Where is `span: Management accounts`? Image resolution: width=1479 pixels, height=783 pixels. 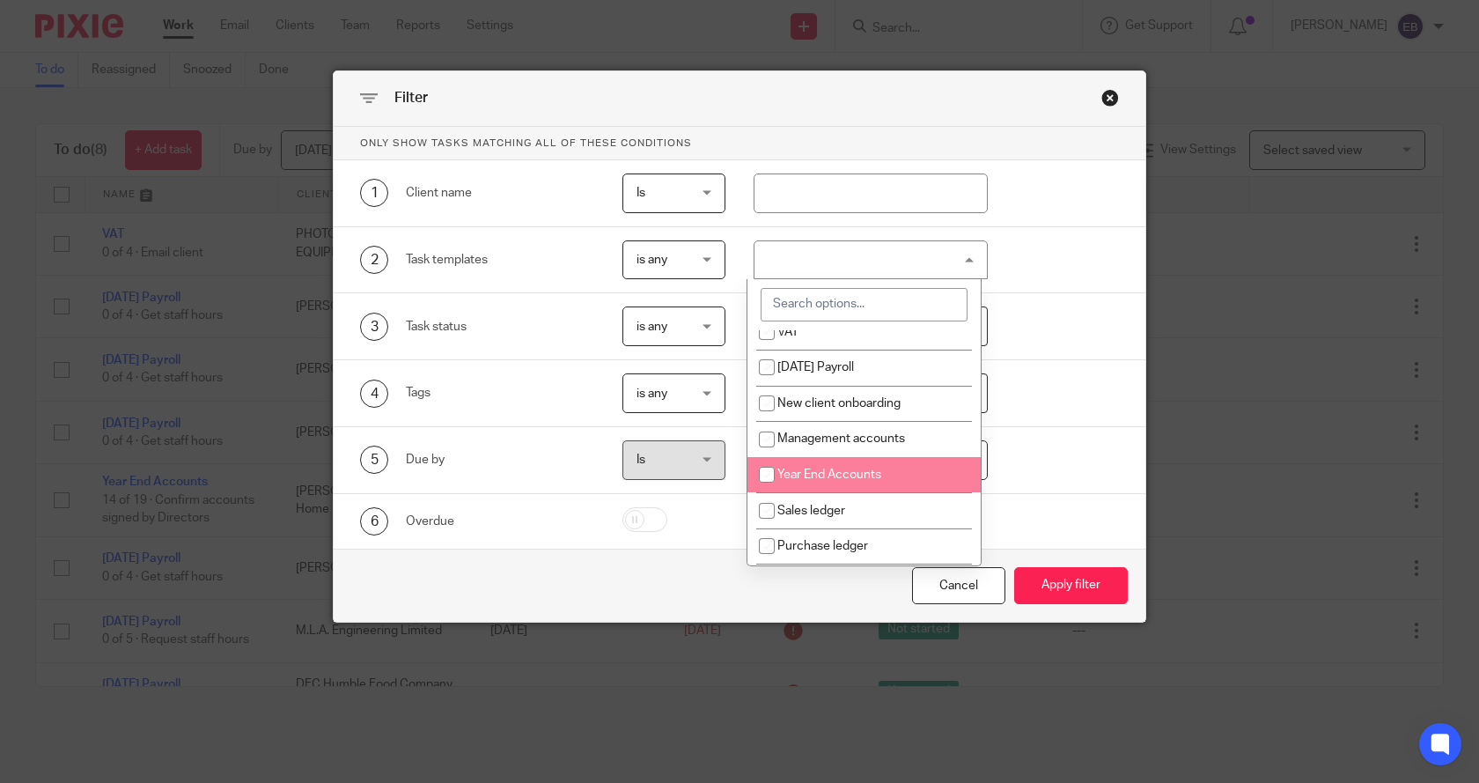
span: Management accounts is located at coordinates (841, 438).